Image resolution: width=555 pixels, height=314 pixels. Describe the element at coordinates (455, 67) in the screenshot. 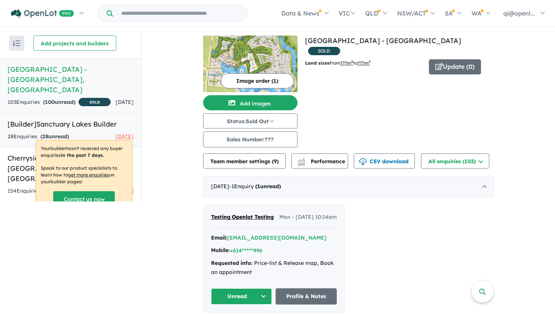

I see `button: Update (0)` at that location.